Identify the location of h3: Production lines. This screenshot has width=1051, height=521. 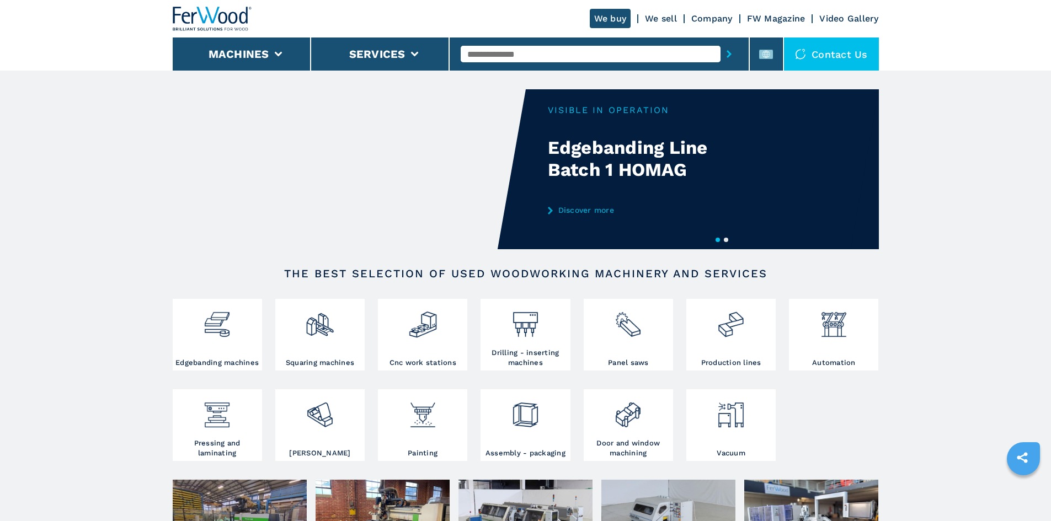
(731, 363).